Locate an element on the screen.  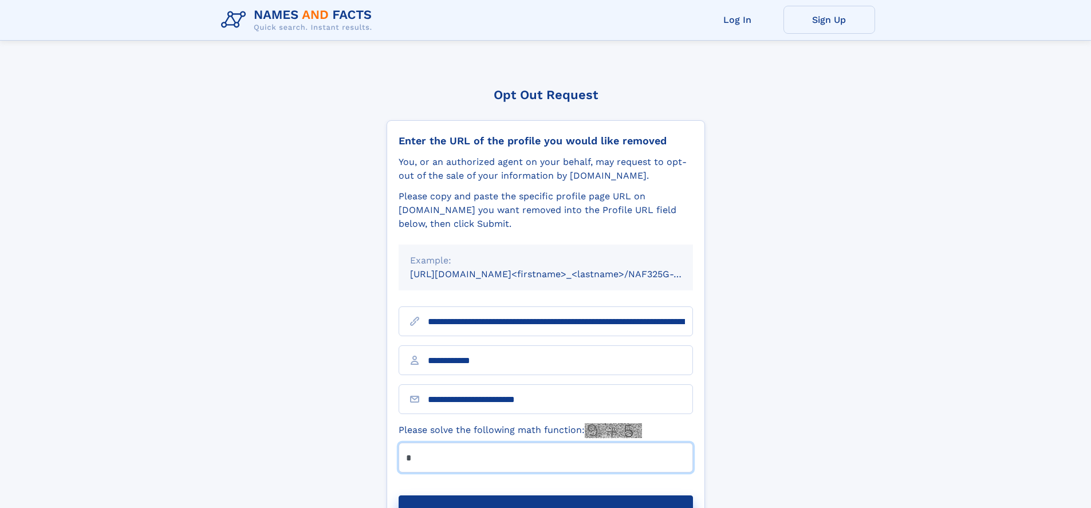
a: Log In is located at coordinates (738, 19).